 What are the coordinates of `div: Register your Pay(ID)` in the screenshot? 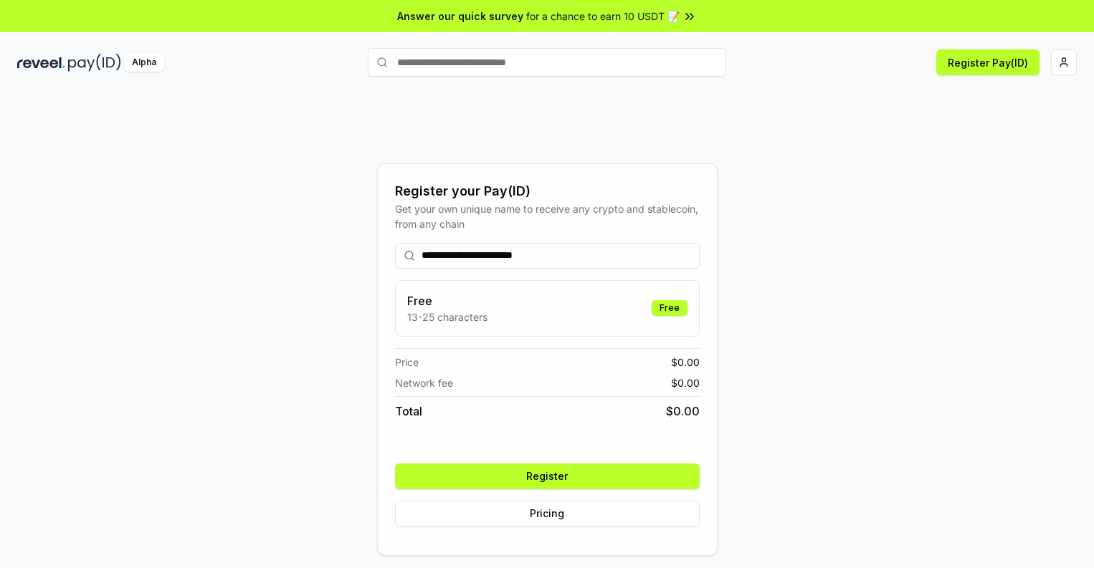 It's located at (547, 191).